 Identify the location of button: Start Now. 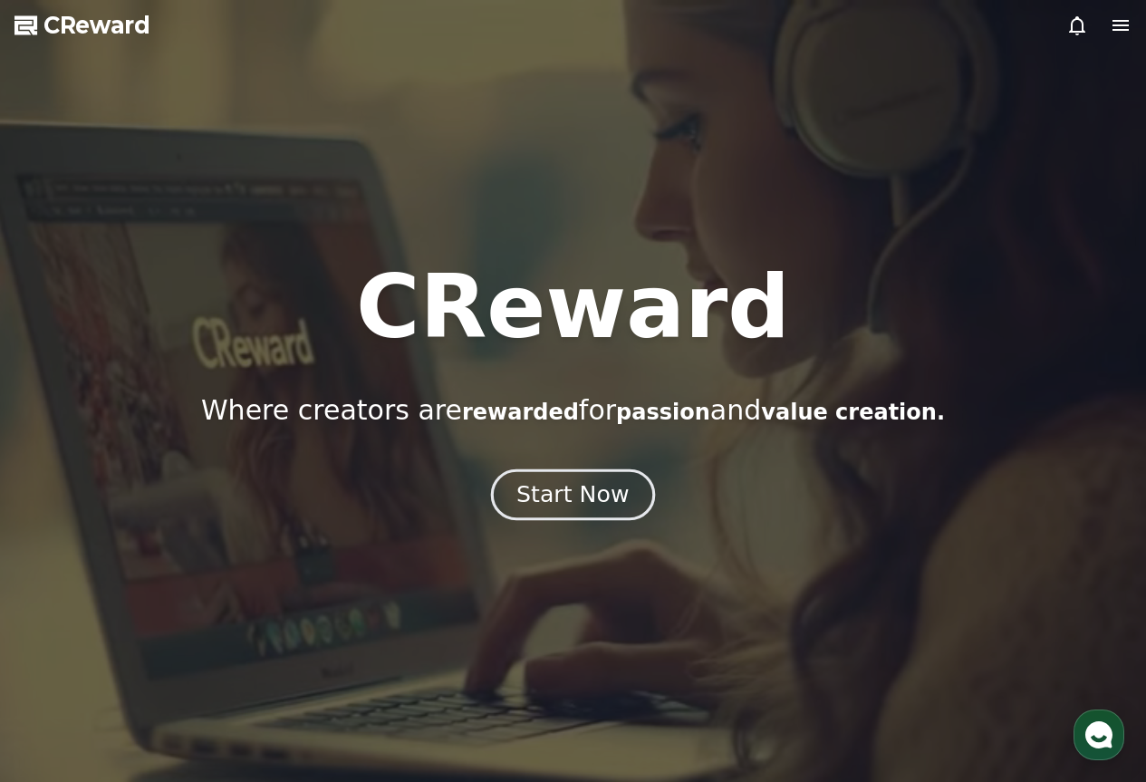
(573, 494).